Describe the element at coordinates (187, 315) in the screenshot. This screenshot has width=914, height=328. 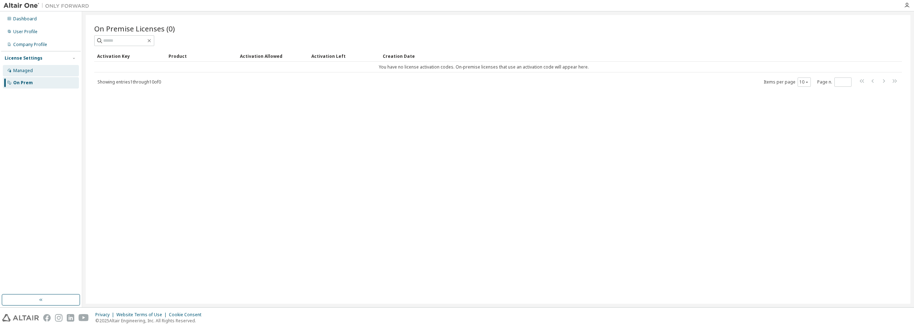
I see `div: Cookie Consent` at that location.